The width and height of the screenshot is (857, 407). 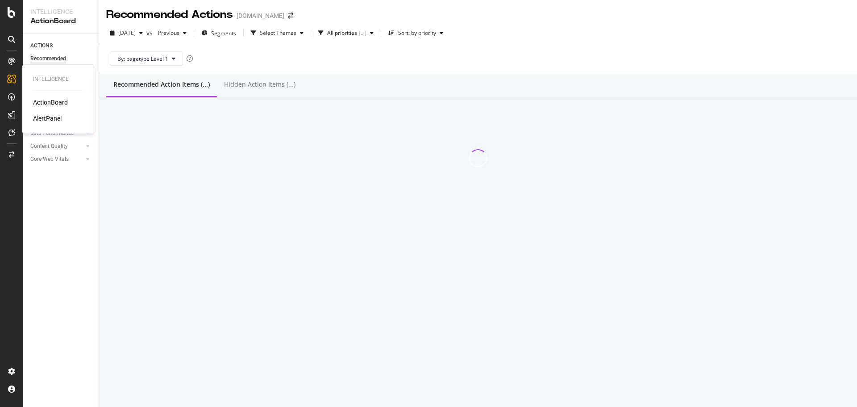 What do you see at coordinates (417, 33) in the screenshot?
I see `div: Sort: by priority` at bounding box center [417, 33].